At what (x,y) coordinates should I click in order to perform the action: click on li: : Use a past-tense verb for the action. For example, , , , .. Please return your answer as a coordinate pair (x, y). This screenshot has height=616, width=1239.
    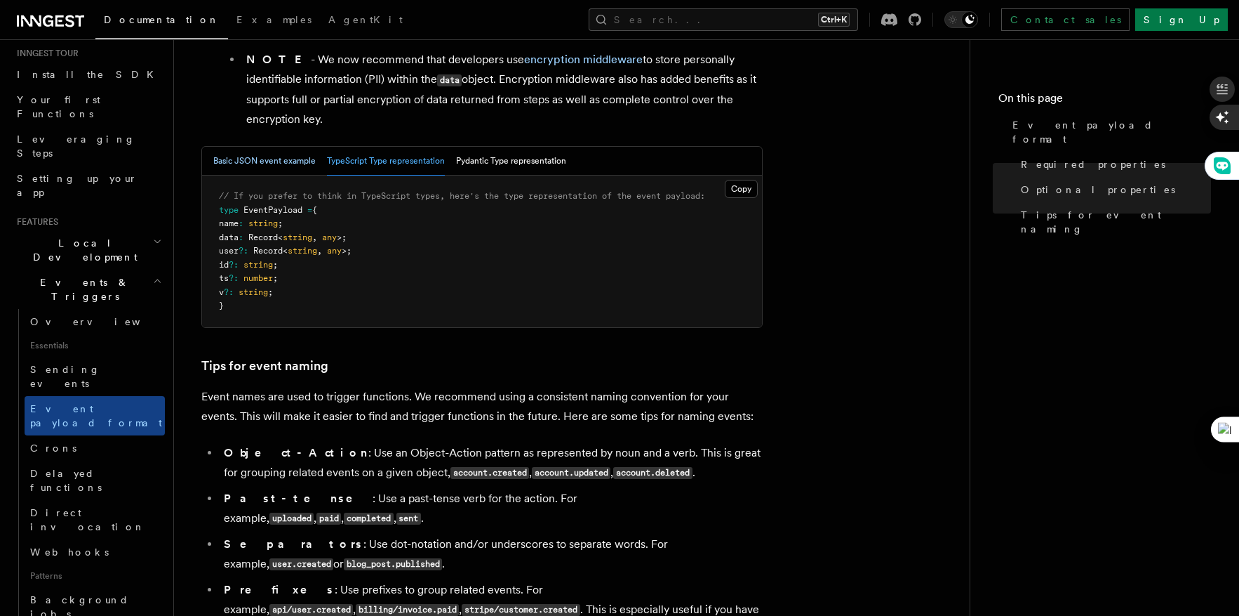
    Looking at the image, I should click on (491, 508).